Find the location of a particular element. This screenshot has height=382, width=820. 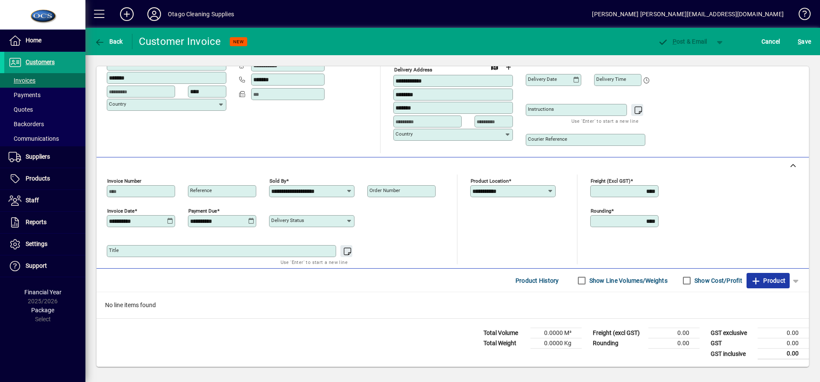

button: Back is located at coordinates (109, 41).